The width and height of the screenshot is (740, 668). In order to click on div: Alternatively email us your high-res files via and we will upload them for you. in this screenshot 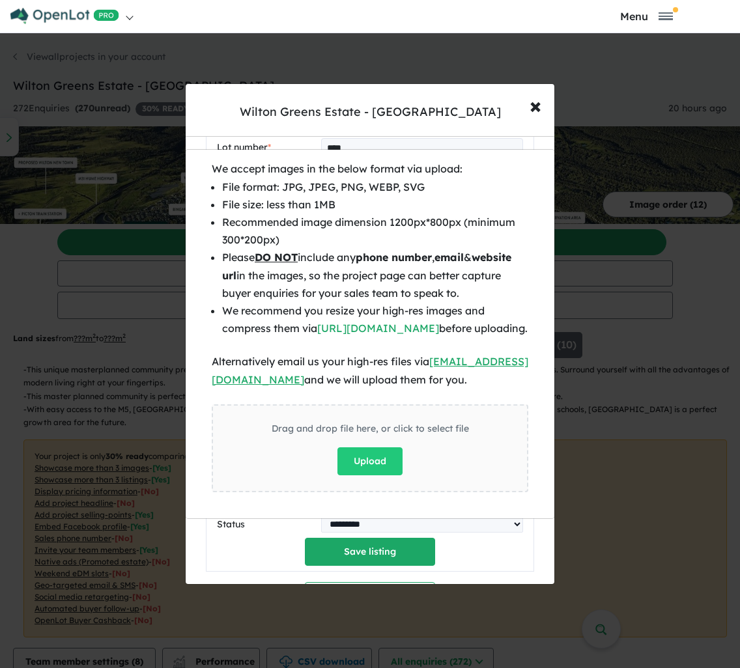, I will do `click(370, 370)`.